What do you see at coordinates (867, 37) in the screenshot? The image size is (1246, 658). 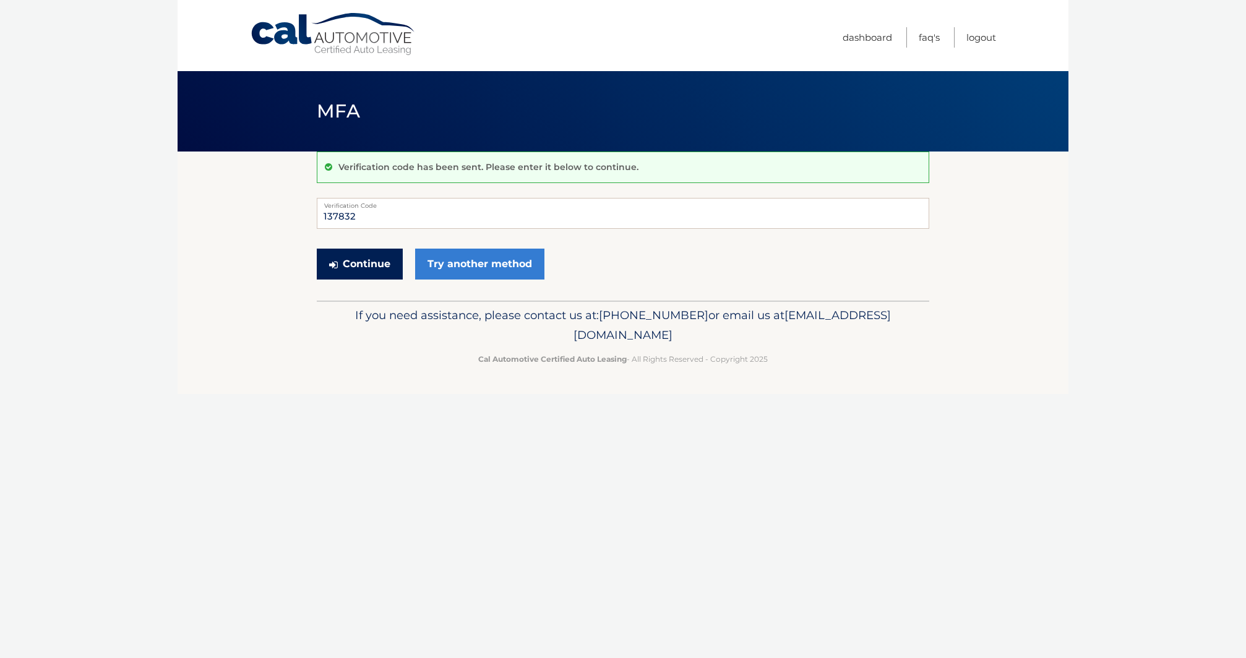 I see `a: Dashboard` at bounding box center [867, 37].